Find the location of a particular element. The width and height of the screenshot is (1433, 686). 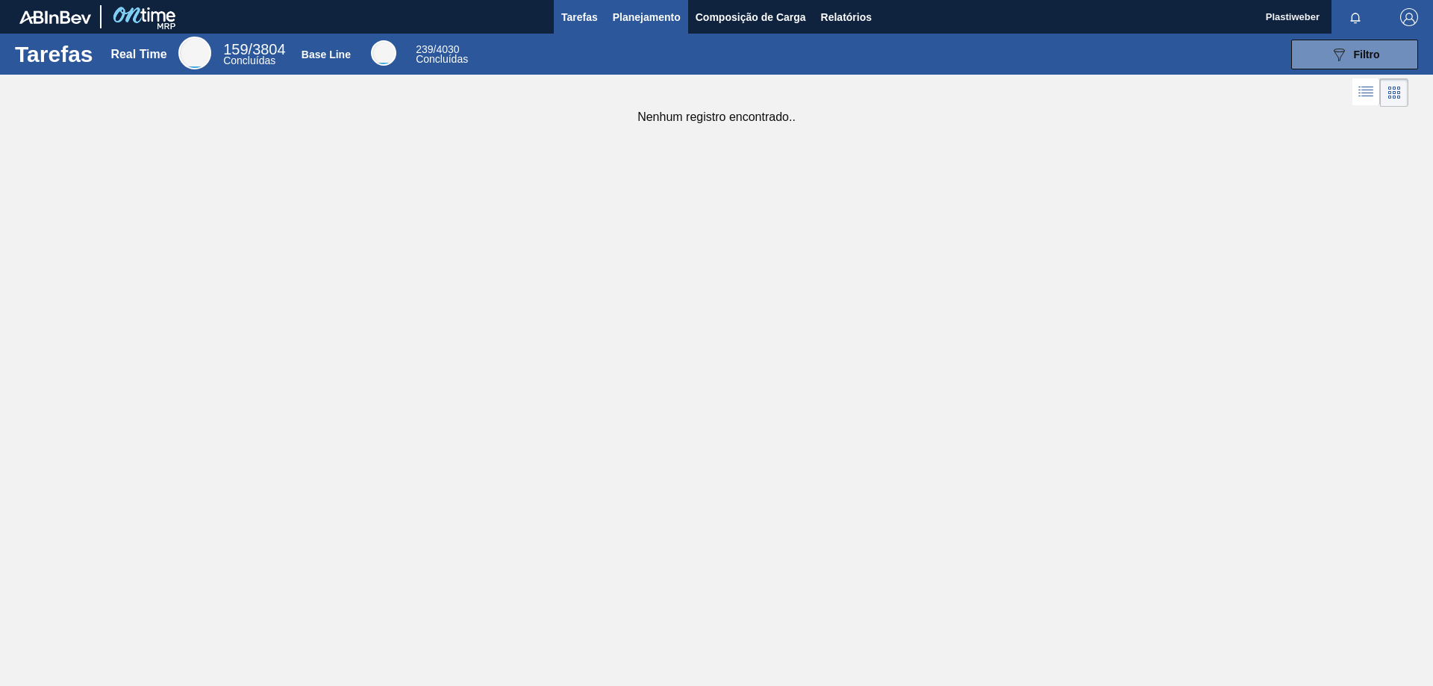

span: Planejamento is located at coordinates (646, 17).